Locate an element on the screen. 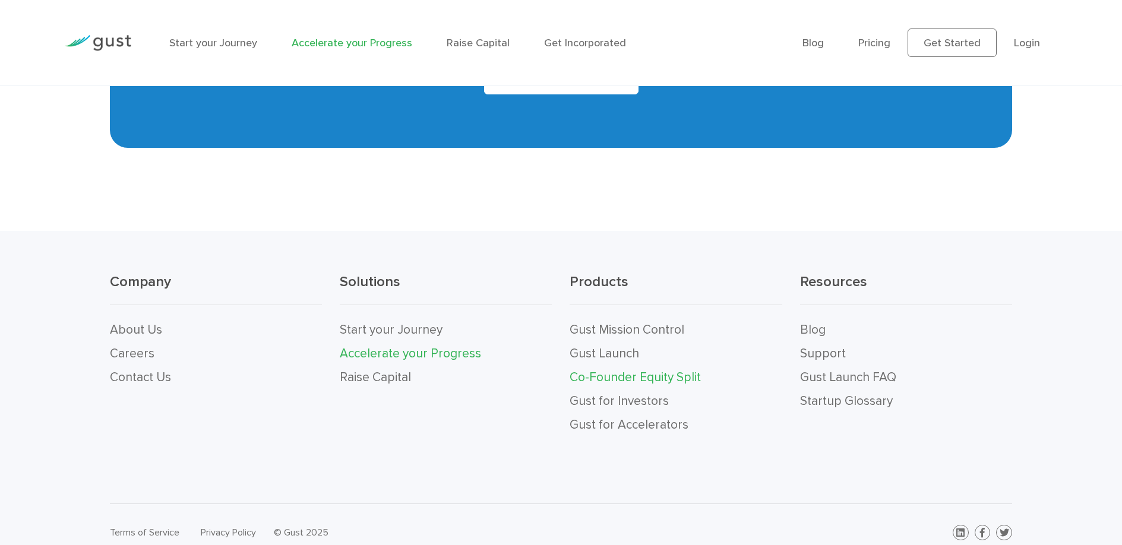 Image resolution: width=1122 pixels, height=545 pixels. a: About Us is located at coordinates (136, 330).